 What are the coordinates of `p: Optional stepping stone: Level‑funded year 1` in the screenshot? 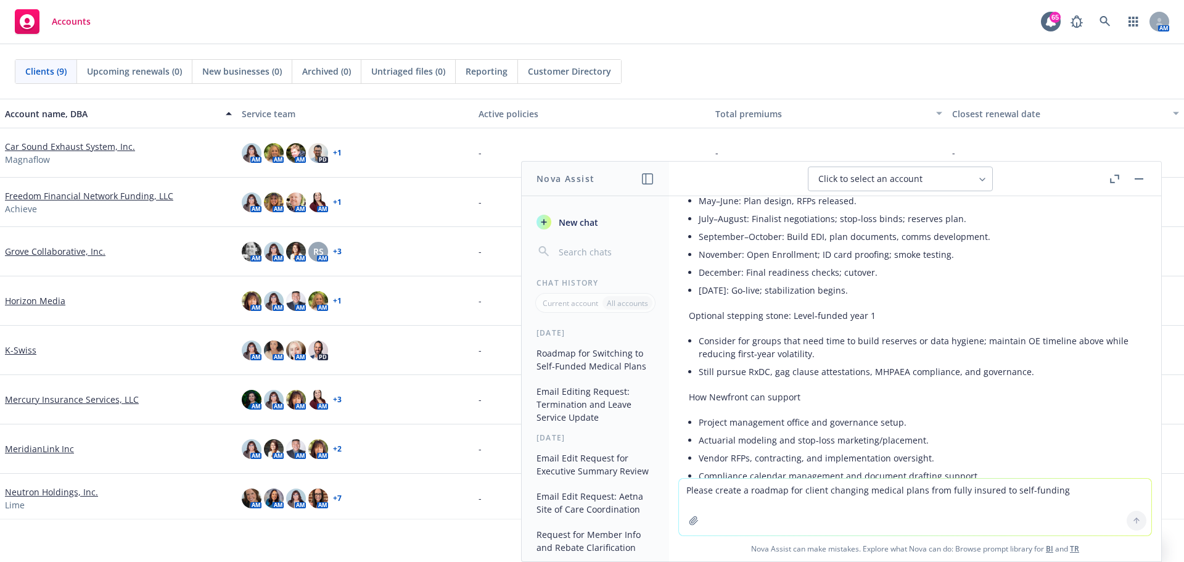 It's located at (915, 315).